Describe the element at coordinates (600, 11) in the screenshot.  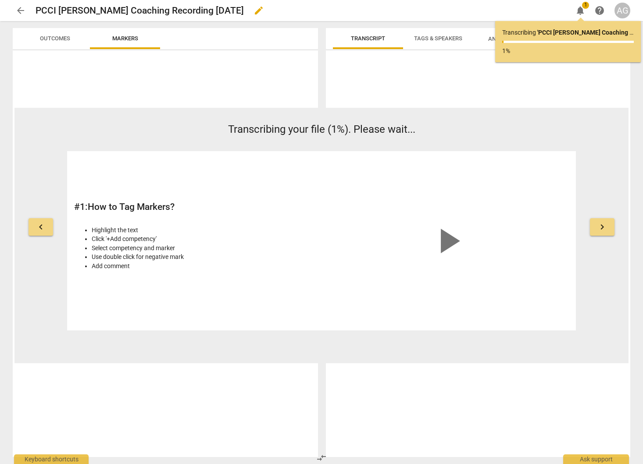
I see `span: help` at that location.